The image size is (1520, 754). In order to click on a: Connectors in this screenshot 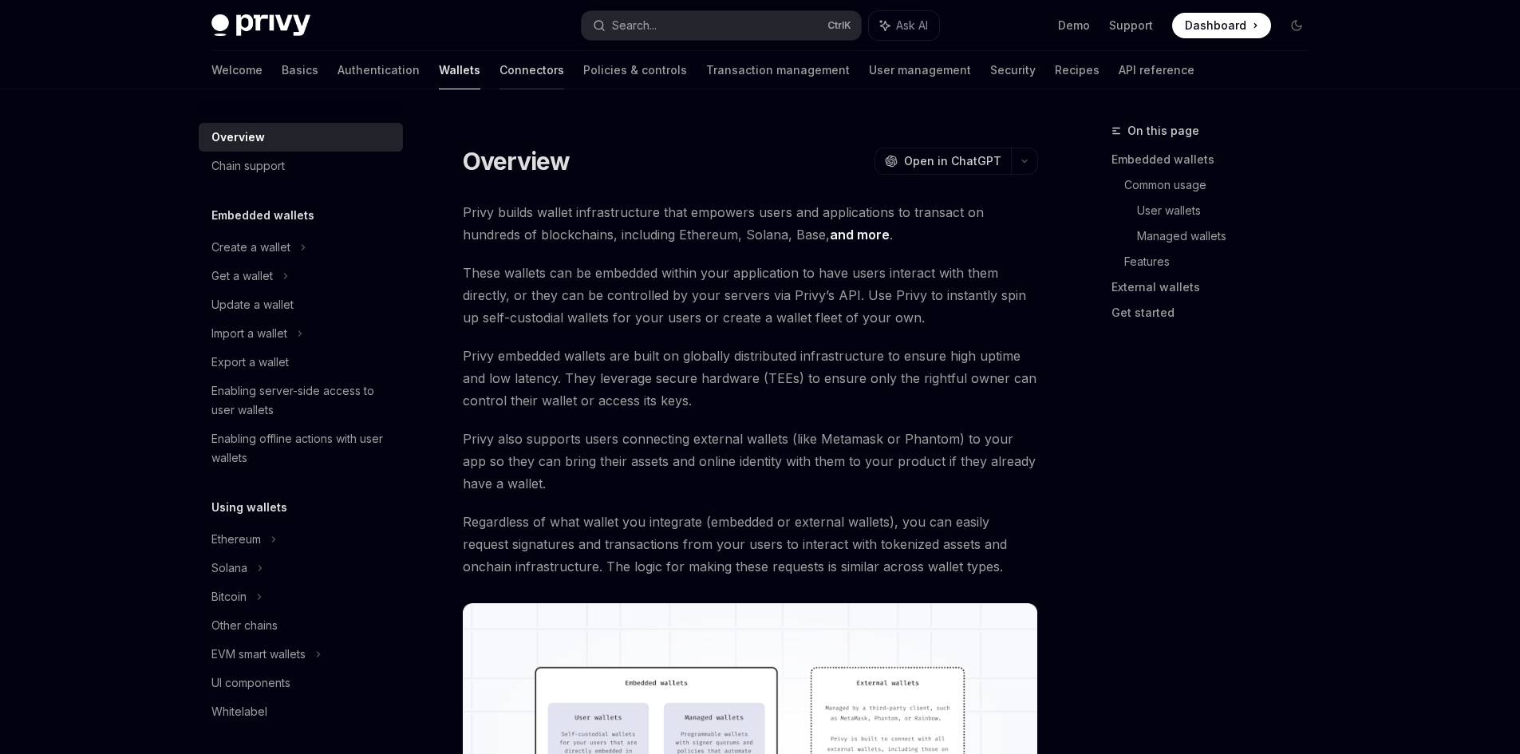, I will do `click(531, 70)`.